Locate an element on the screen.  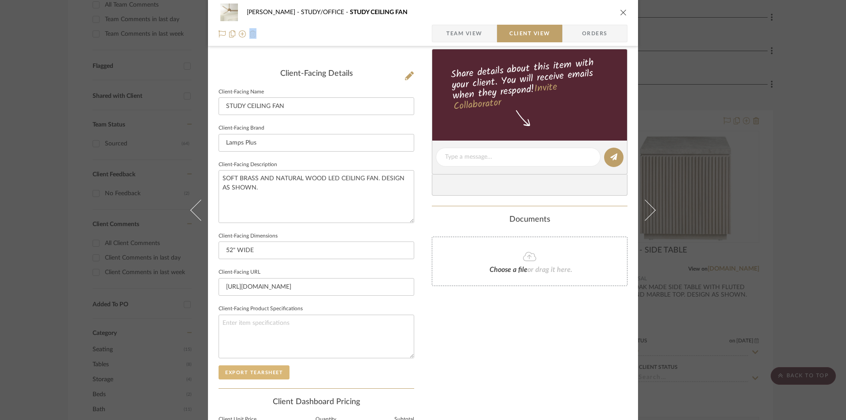
input: Enter item URL is located at coordinates (316, 287).